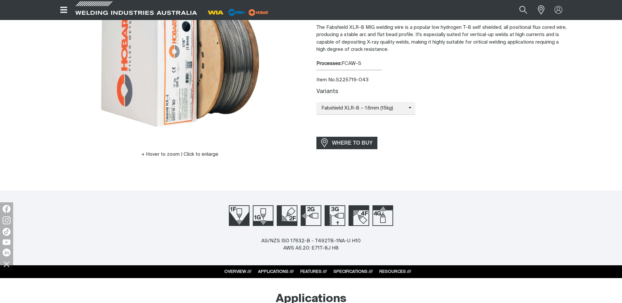 The height and width of the screenshot is (303, 622). Describe the element at coordinates (314, 272) in the screenshot. I see `a: FEATURES ///` at that location.